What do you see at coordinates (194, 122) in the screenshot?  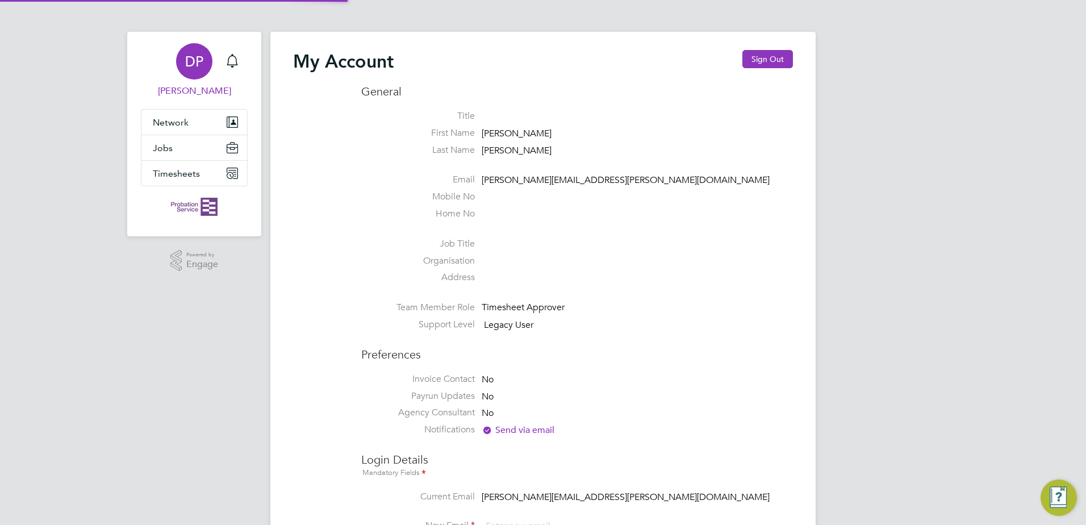 I see `button: Network` at bounding box center [194, 122].